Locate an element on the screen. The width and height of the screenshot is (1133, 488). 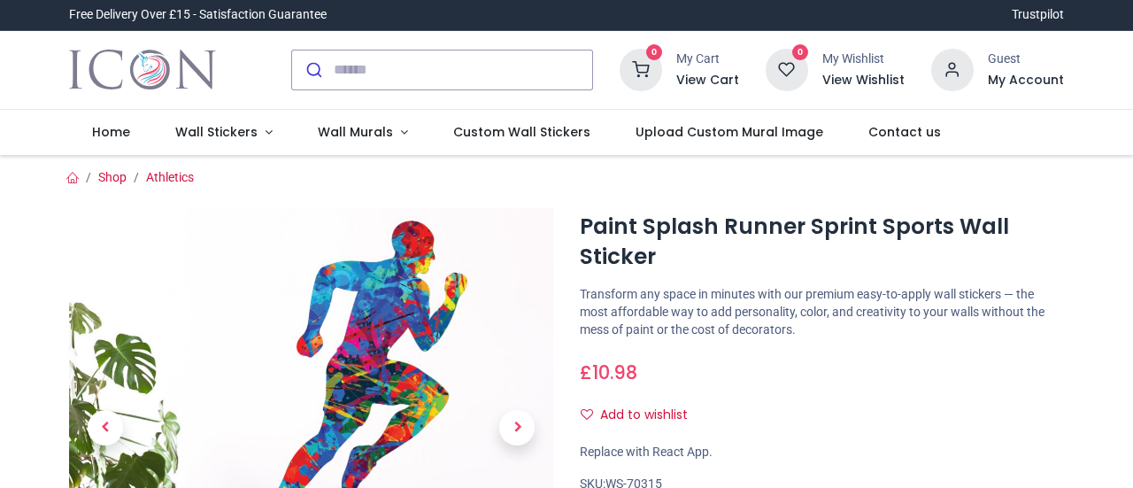
a: Wall Stickers is located at coordinates (224, 133).